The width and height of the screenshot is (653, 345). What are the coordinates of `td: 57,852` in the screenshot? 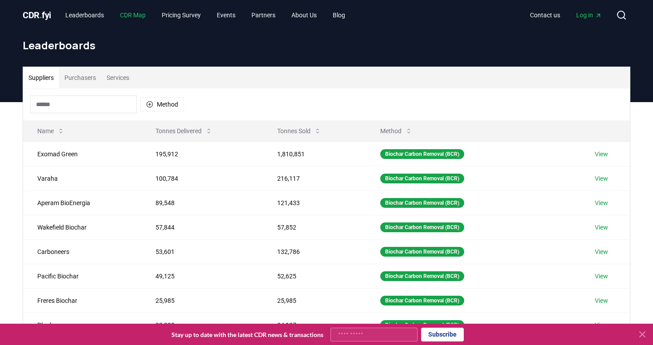 It's located at (314, 227).